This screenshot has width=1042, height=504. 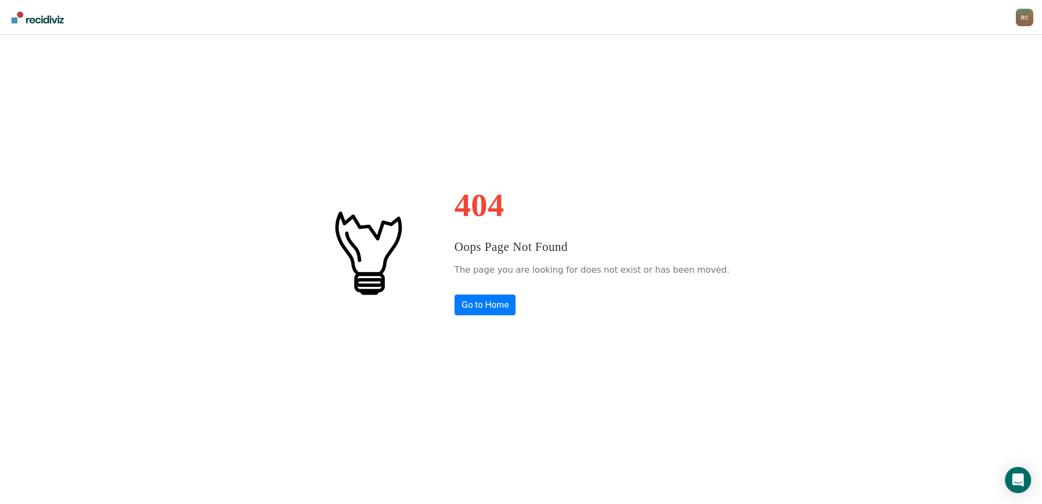 What do you see at coordinates (1018, 480) in the screenshot?
I see `div: Open Intercom Messenger` at bounding box center [1018, 480].